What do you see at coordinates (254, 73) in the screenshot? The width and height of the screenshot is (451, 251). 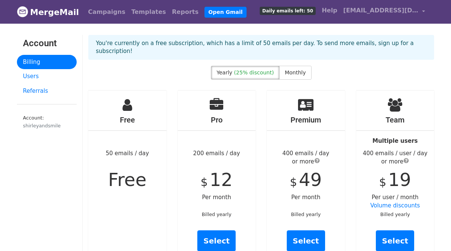 I see `span: (25% discount)` at bounding box center [254, 73].